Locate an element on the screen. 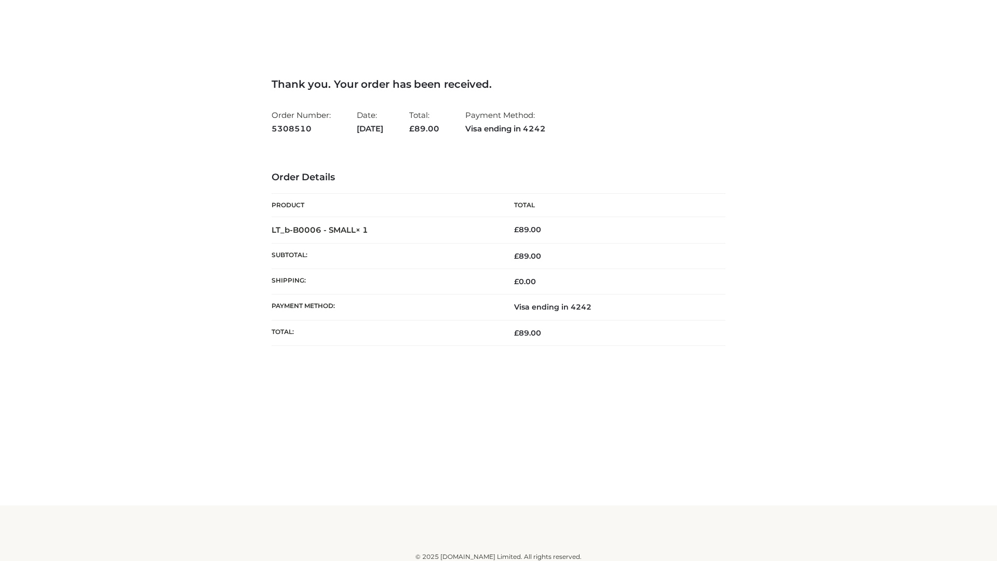 This screenshot has height=561, width=997. bdi: 0.00 is located at coordinates (525, 281).